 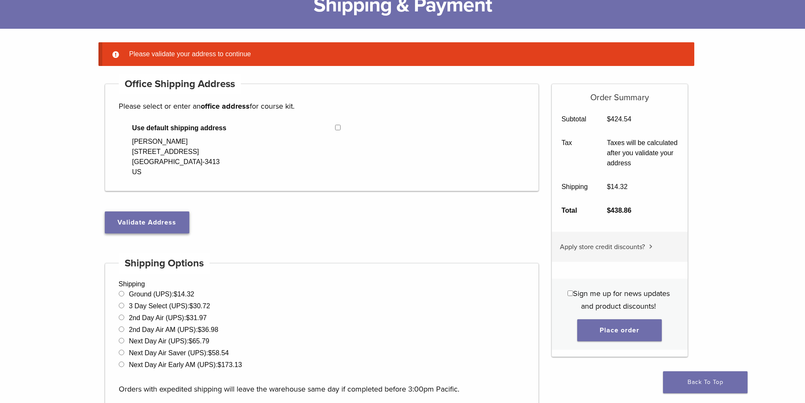 I want to click on li: Please validate your address to continue, so click(x=403, y=54).